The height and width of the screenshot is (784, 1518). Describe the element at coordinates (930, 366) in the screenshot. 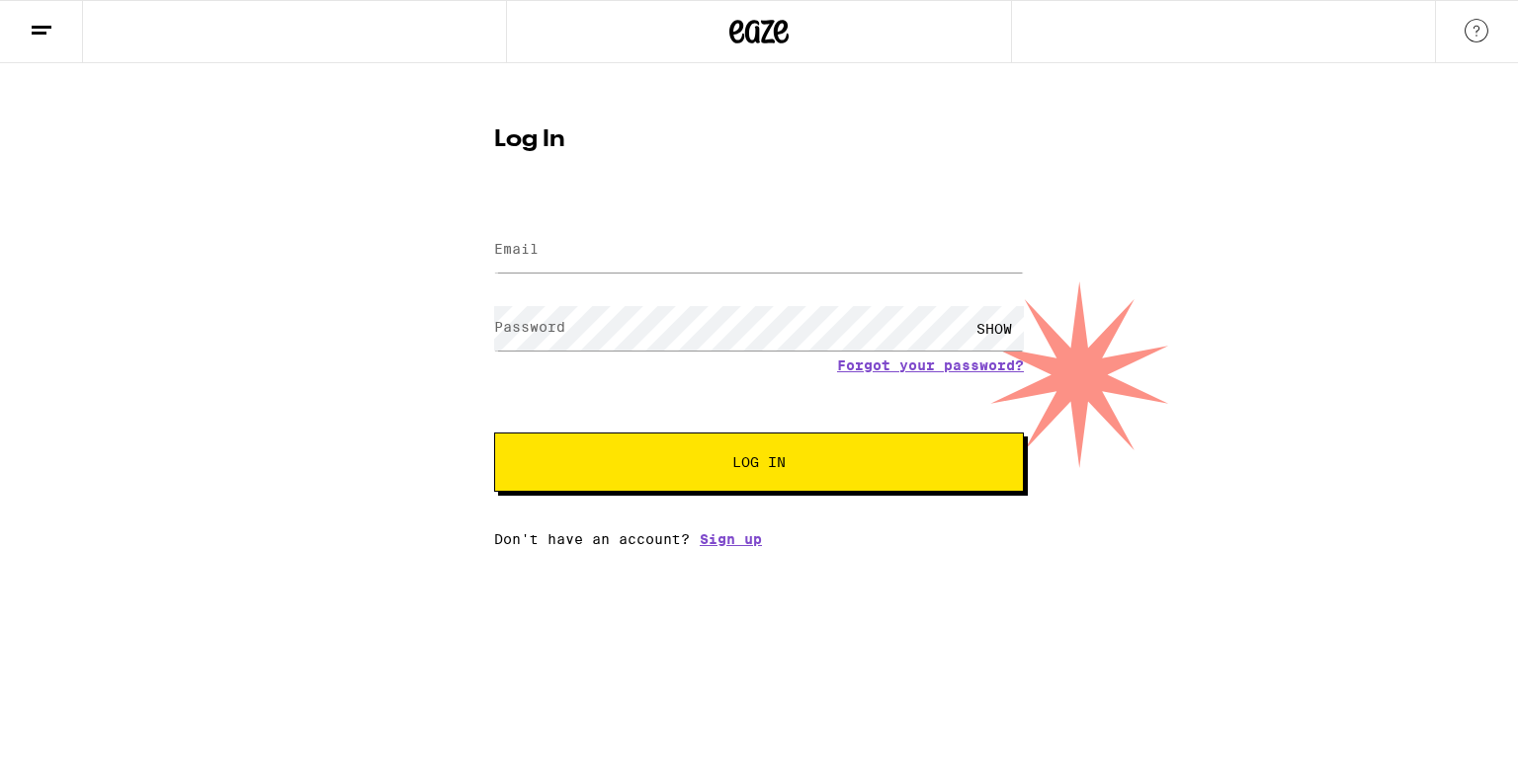

I see `a: Forgot your password?` at that location.